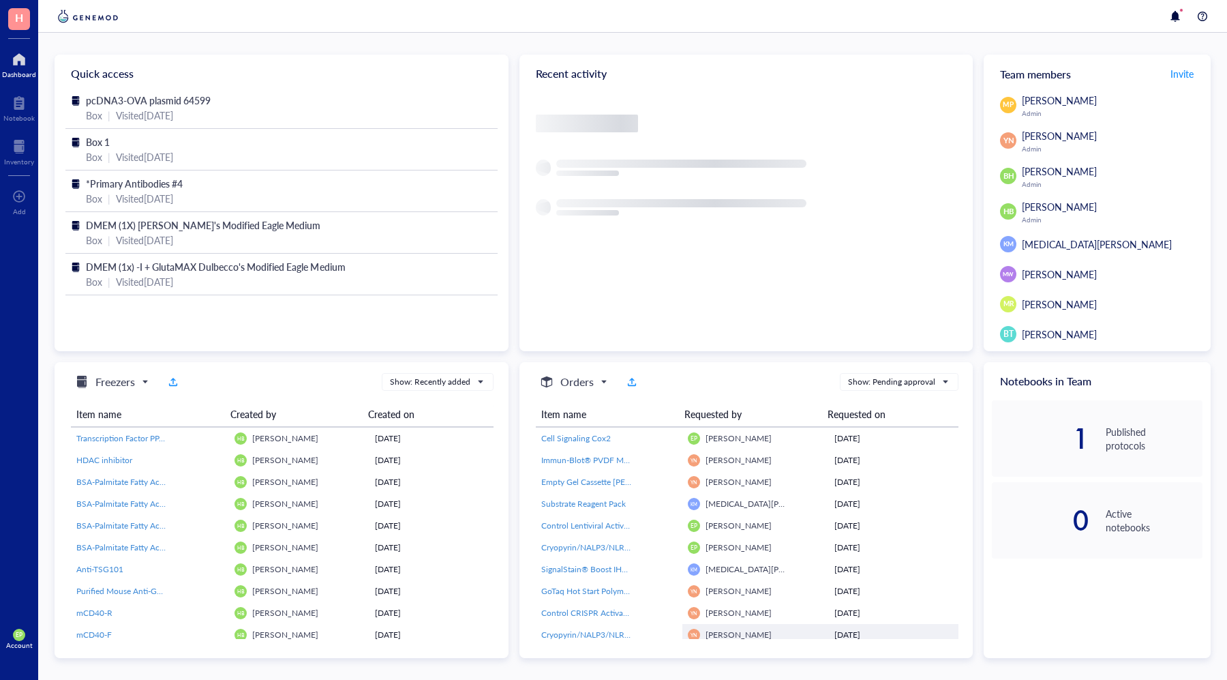 The width and height of the screenshot is (1227, 680). What do you see at coordinates (1182, 74) in the screenshot?
I see `span: Invite` at bounding box center [1182, 74].